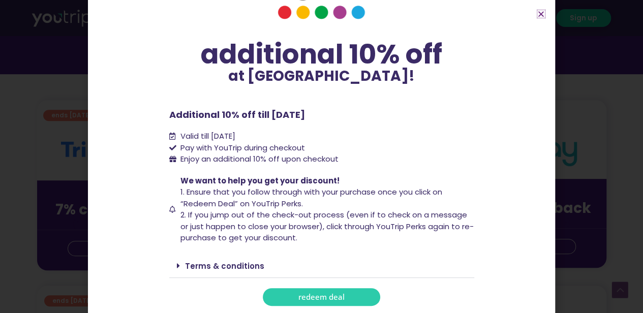  I want to click on a: redeem deal, so click(321, 297).